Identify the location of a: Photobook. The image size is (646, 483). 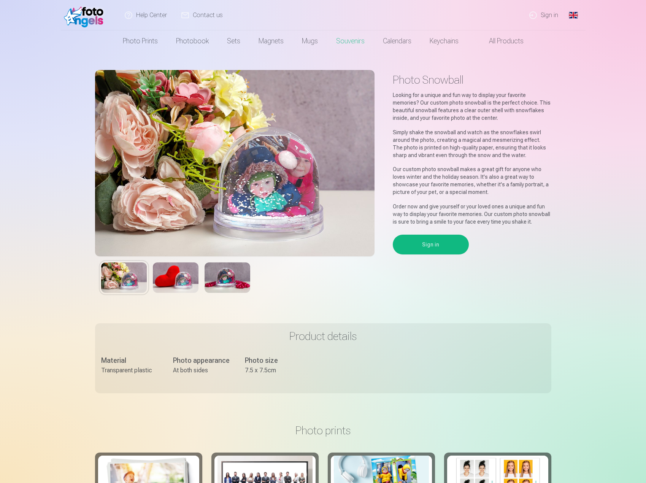
(192, 41).